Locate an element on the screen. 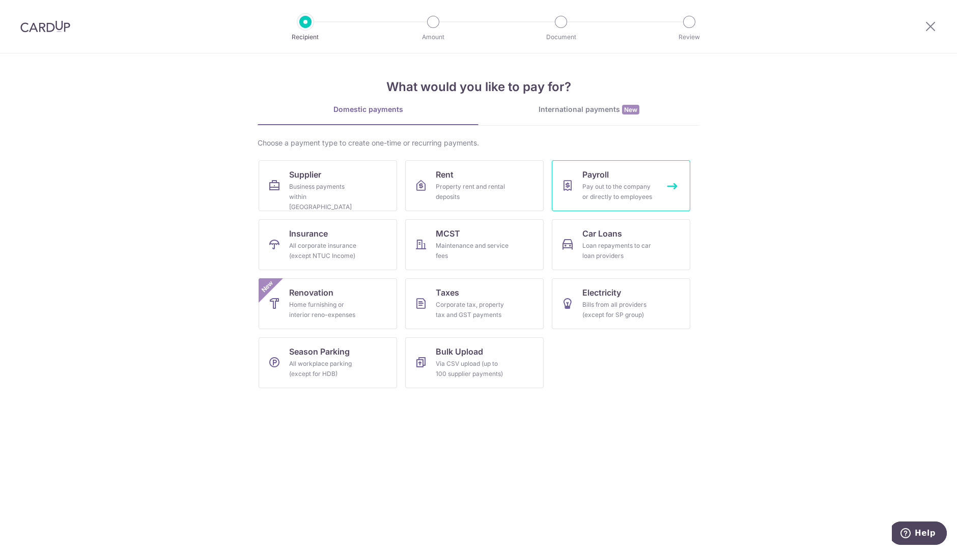 The height and width of the screenshot is (552, 957). a: Car LoansLoan repayments to car loan providers is located at coordinates (621, 245).